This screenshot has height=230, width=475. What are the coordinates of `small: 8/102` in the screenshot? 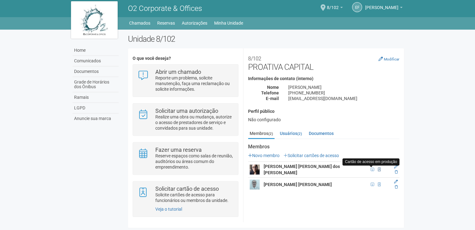 It's located at (255, 59).